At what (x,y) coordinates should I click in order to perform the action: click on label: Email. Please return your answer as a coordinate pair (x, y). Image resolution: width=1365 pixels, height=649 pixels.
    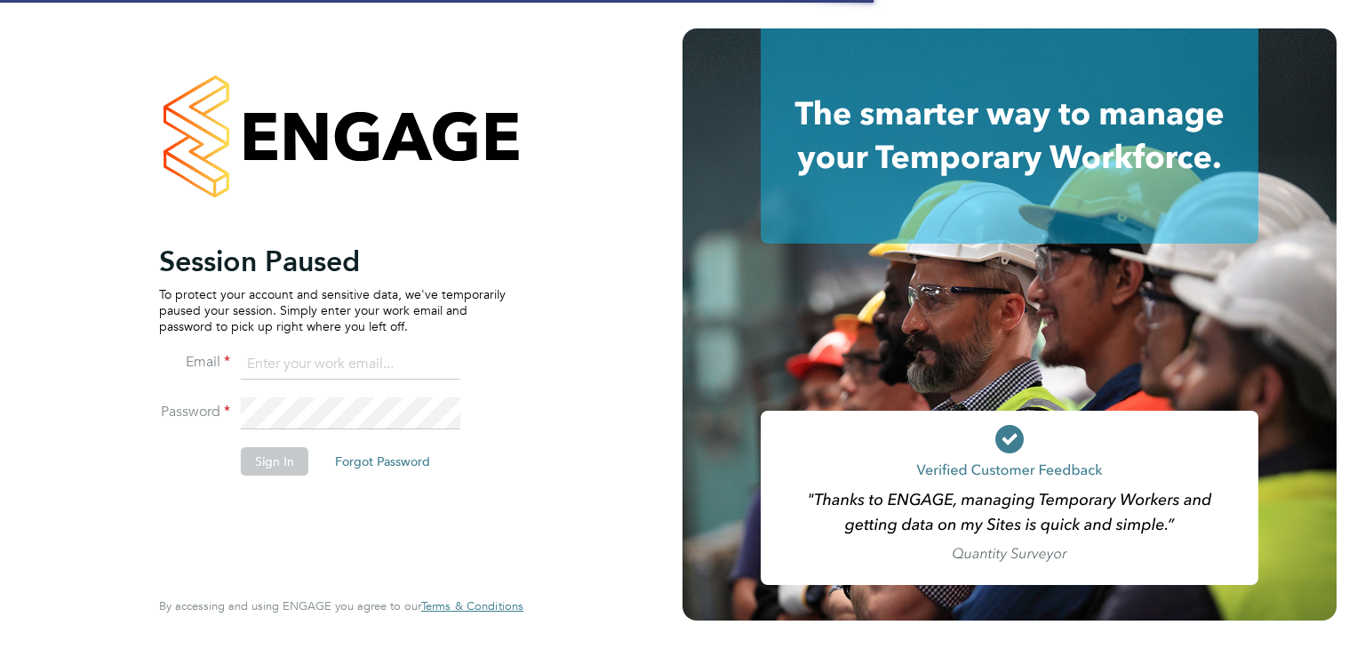
    Looking at the image, I should click on (195, 362).